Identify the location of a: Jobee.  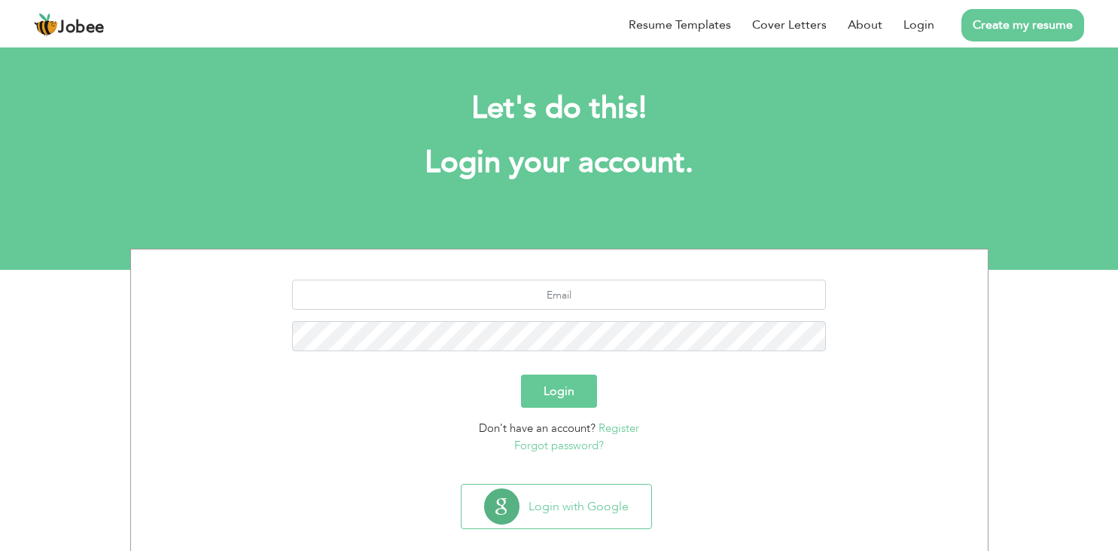
(69, 25).